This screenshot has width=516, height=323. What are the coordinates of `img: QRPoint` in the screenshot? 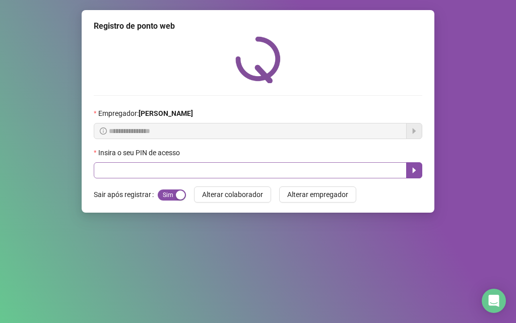 It's located at (258, 59).